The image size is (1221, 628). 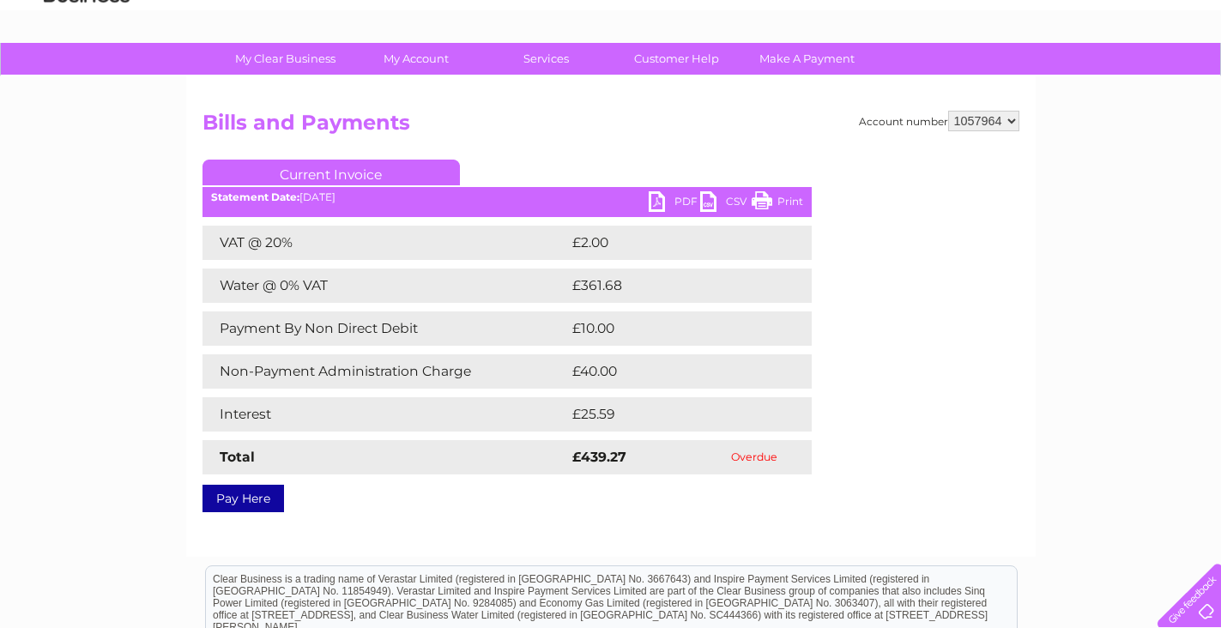 What do you see at coordinates (87, 70) in the screenshot?
I see `img: logo.png` at bounding box center [87, 70].